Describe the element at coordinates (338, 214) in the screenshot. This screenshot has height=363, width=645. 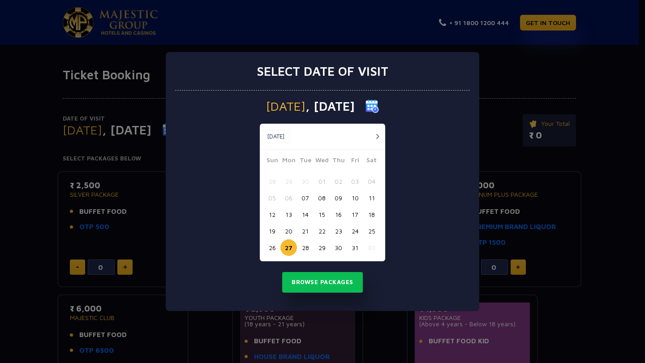
I see `button: 16` at that location.